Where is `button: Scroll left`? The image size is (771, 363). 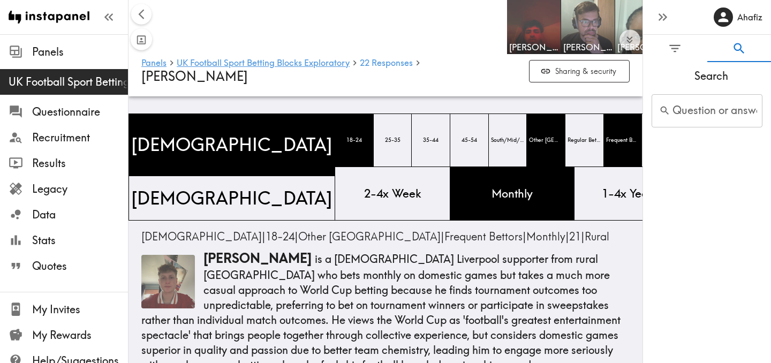
button: Scroll left is located at coordinates (141, 14).